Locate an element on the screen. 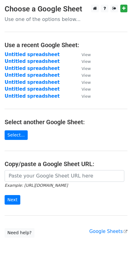  h4: Copy/paste a Google Sheet URL: is located at coordinates (66, 164).